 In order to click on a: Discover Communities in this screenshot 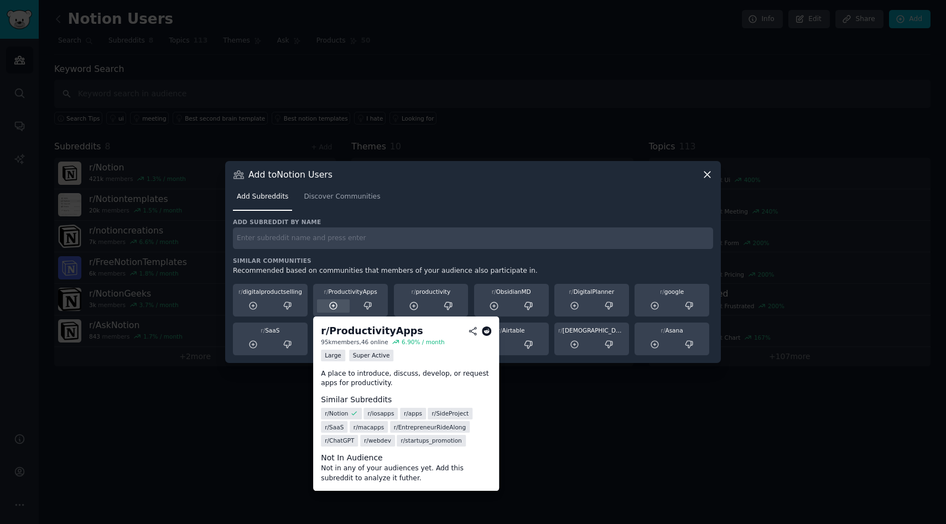, I will do `click(342, 199)`.